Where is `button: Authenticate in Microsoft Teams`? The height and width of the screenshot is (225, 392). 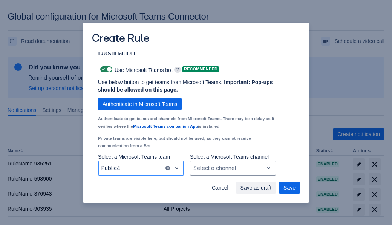
button: Authenticate in Microsoft Teams is located at coordinates (140, 104).